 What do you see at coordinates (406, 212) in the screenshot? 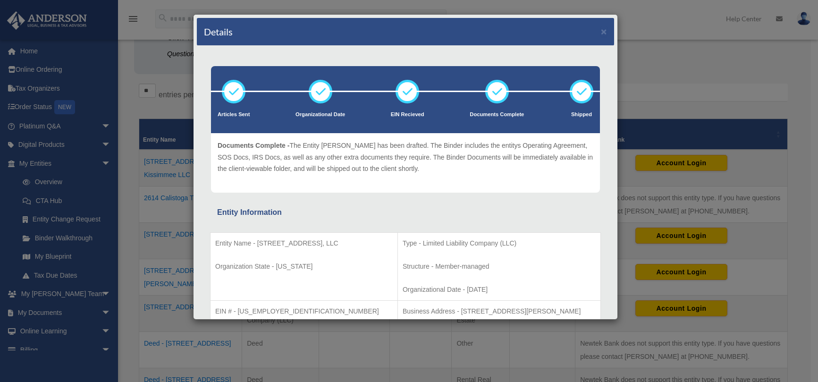
I see `div: Entity Information` at bounding box center [406, 212].